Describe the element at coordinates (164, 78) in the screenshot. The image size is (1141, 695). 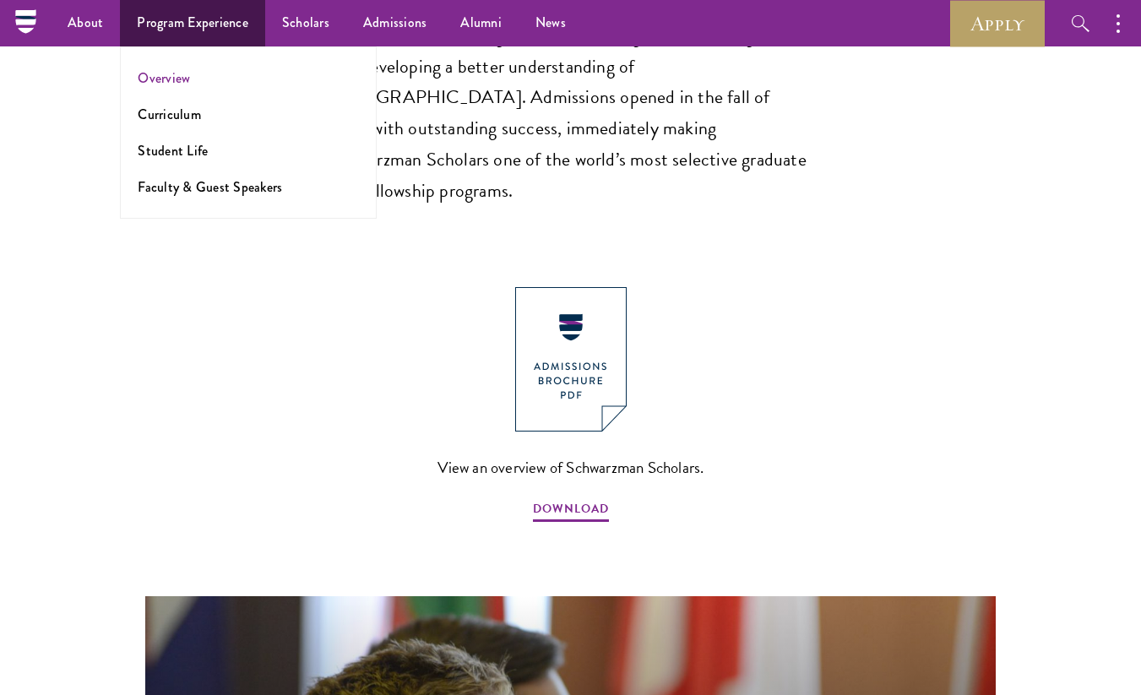
I see `a: Overview` at that location.